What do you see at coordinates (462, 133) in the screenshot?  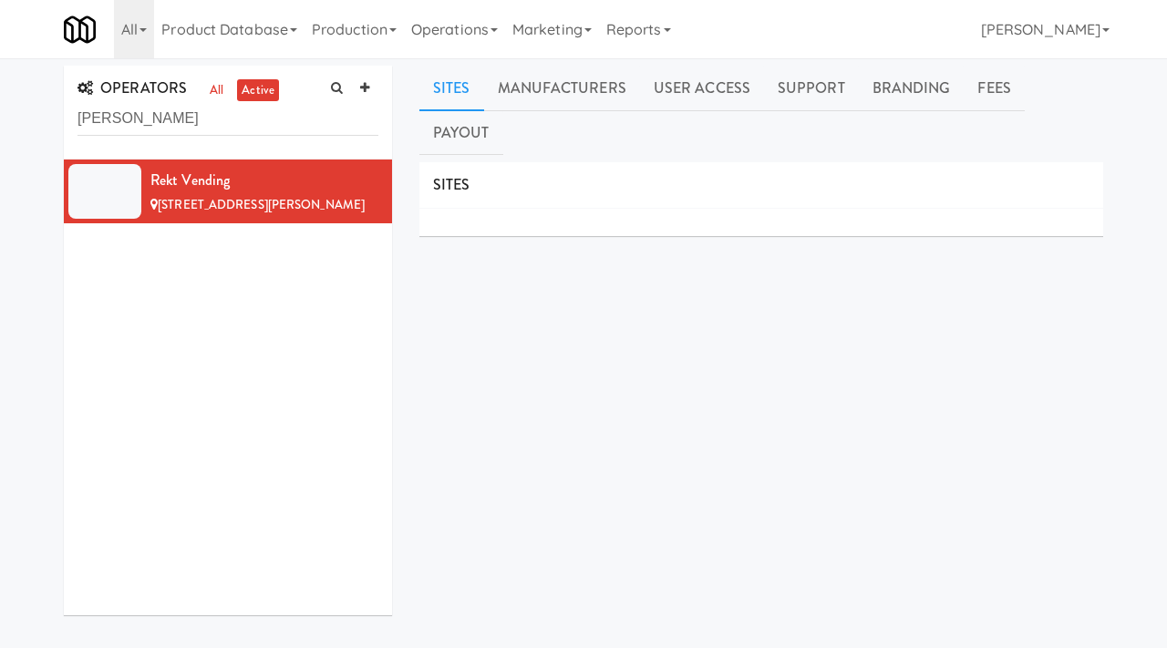 I see `a: Payout` at bounding box center [462, 133].